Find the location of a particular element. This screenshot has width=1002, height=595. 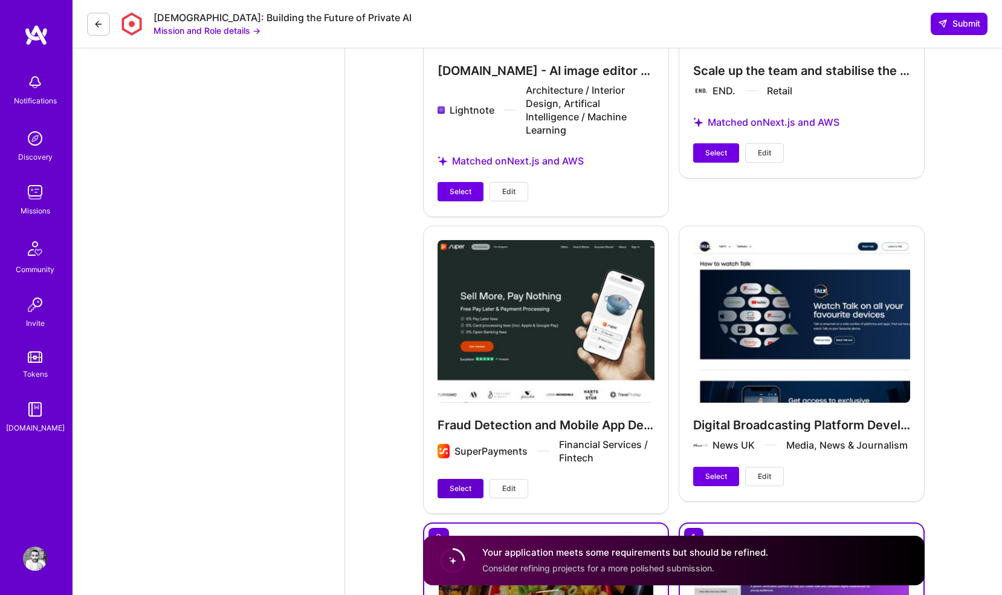

img: Company Logo is located at coordinates (132, 24).